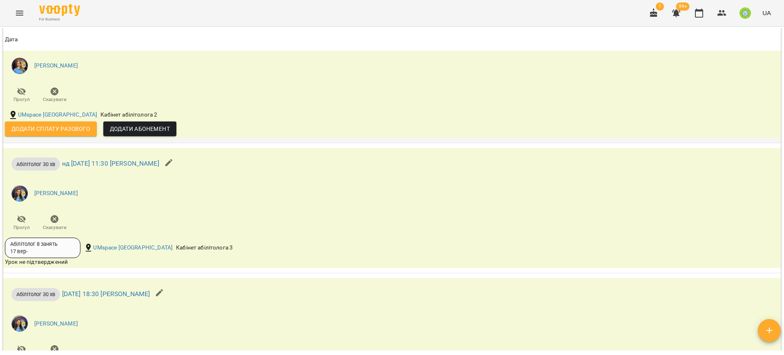 This screenshot has height=355, width=784. Describe the element at coordinates (767, 13) in the screenshot. I see `button: UA` at that location.